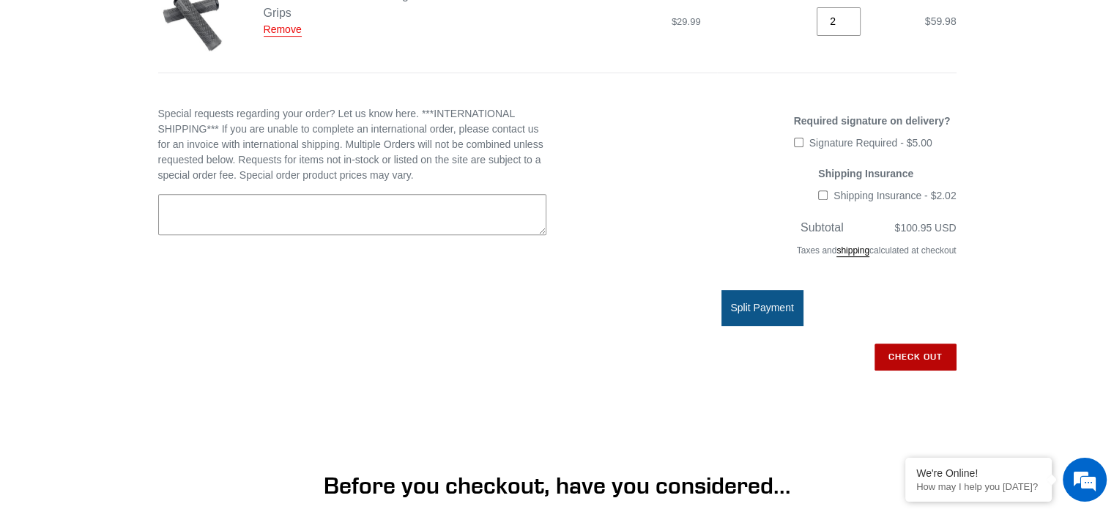  Describe the element at coordinates (871, 143) in the screenshot. I see `span: Signature Required - $5.00` at that location.